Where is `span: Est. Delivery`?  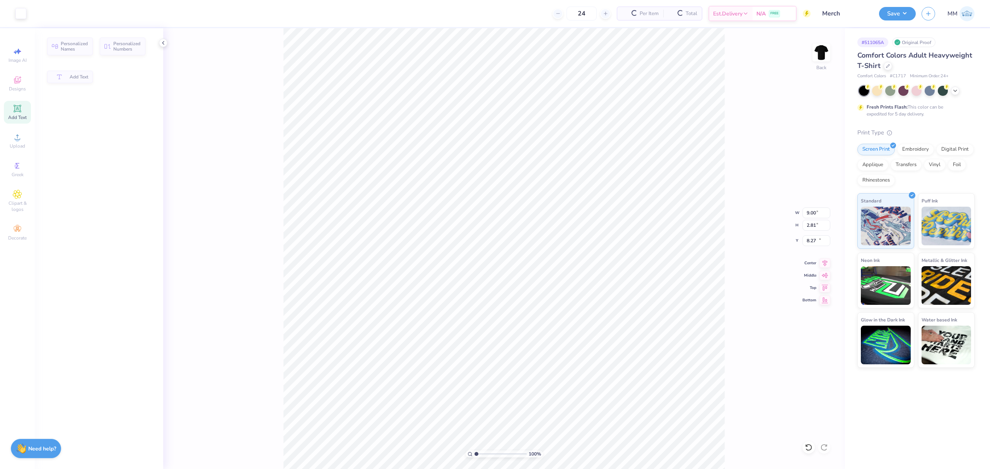 span: Est. Delivery is located at coordinates (728, 14).